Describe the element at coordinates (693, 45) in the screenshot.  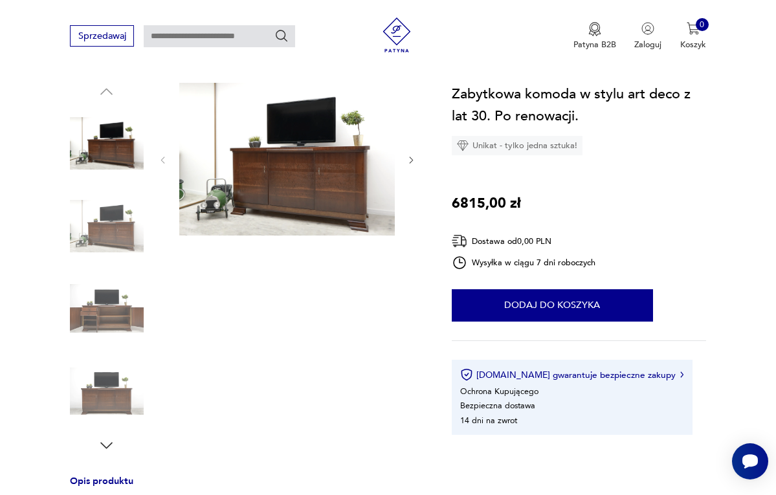
I see `p: Koszyk` at that location.